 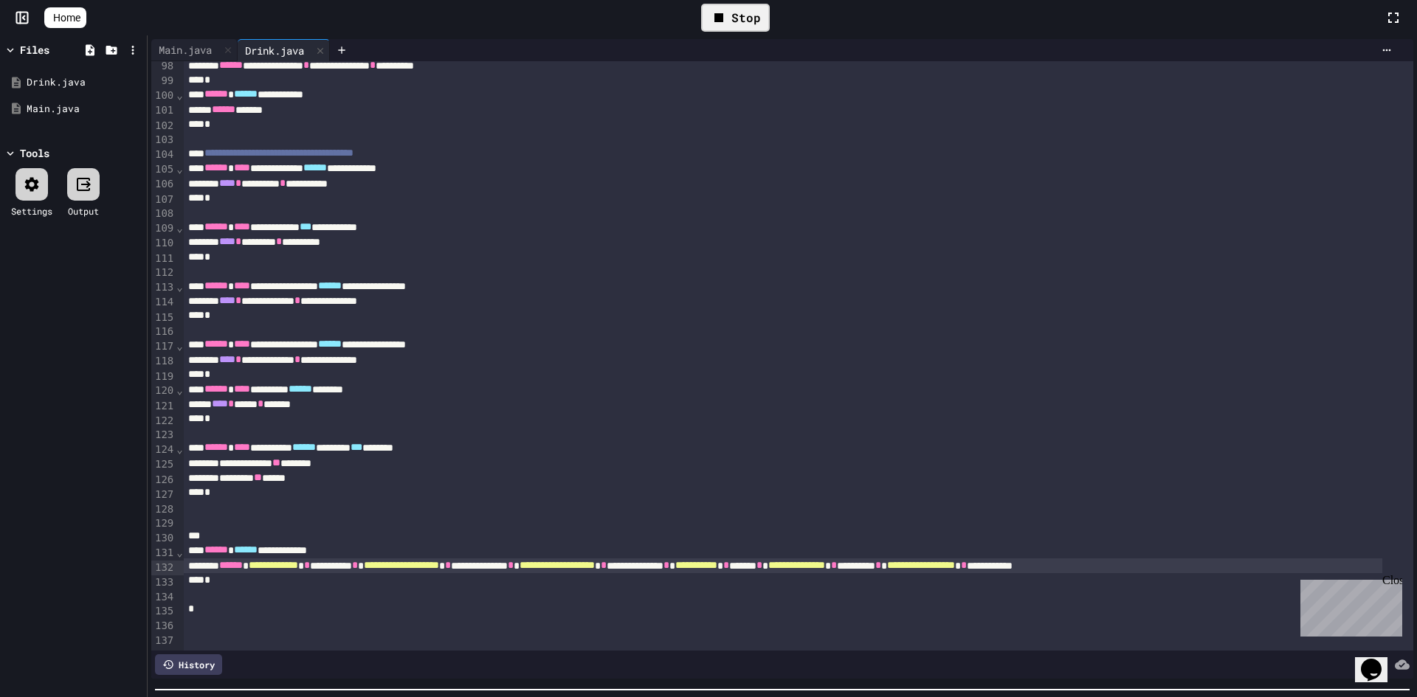 What do you see at coordinates (83, 211) in the screenshot?
I see `div: Output` at bounding box center [83, 211].